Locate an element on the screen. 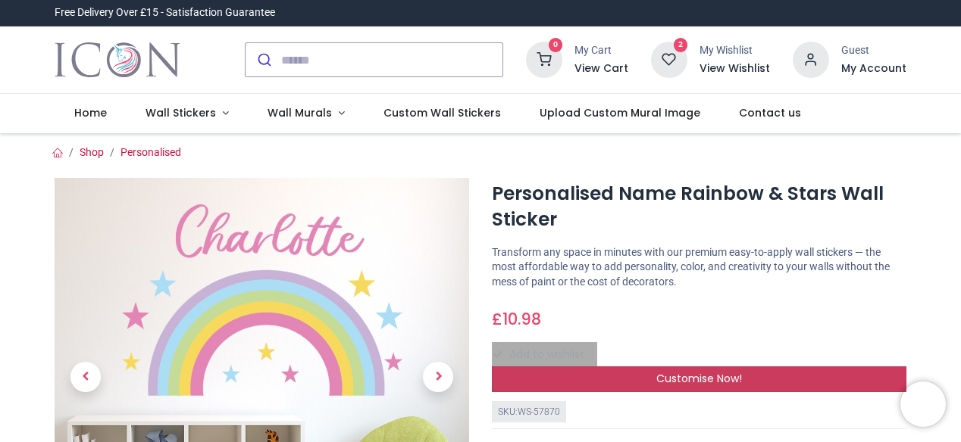 The image size is (961, 442). a: Wall Stickers is located at coordinates (187, 114).